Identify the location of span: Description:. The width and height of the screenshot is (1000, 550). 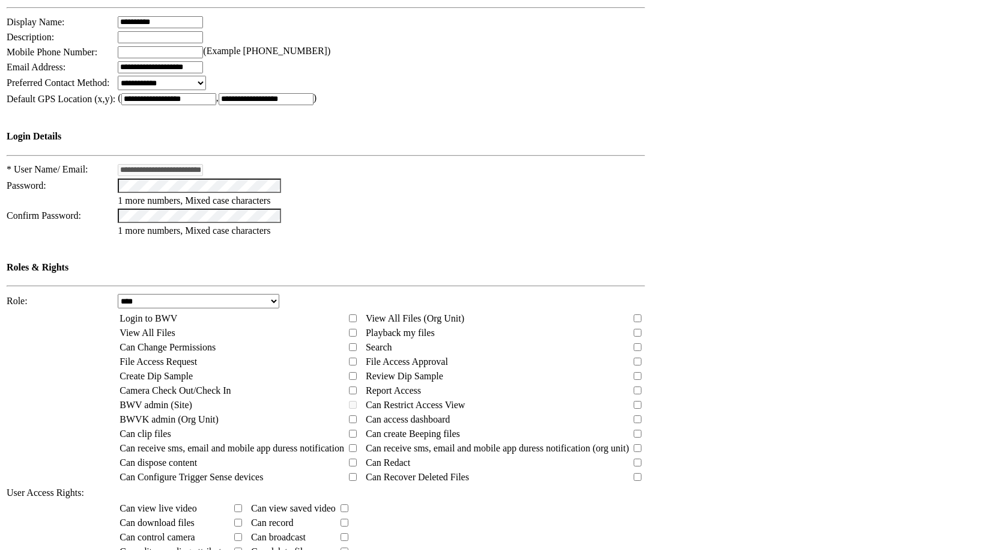
(30, 37).